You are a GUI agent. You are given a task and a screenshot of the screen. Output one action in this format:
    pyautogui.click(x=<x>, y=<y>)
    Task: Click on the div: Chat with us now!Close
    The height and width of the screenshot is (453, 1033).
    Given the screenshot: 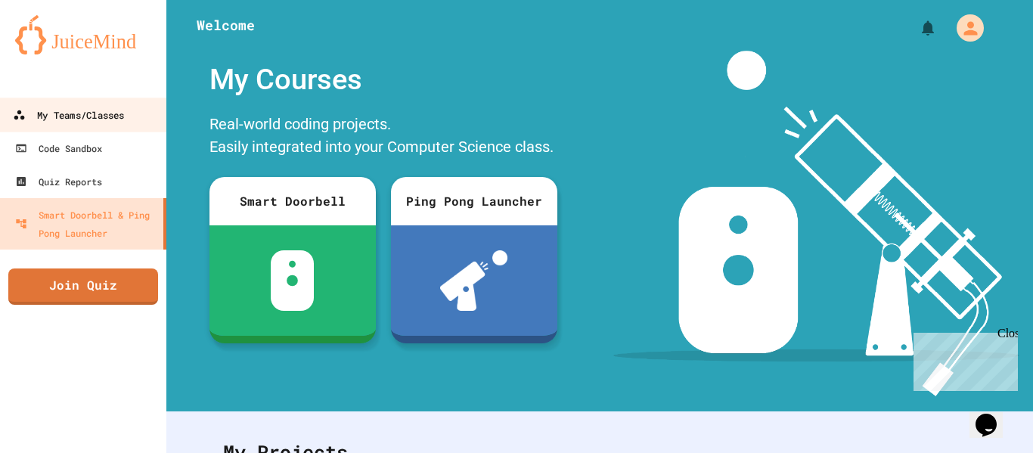 What is the action you would take?
    pyautogui.click(x=55, y=51)
    